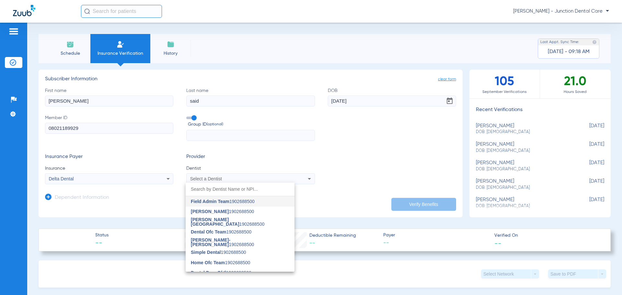  I want to click on span: Home Ofc Team, so click(208, 263).